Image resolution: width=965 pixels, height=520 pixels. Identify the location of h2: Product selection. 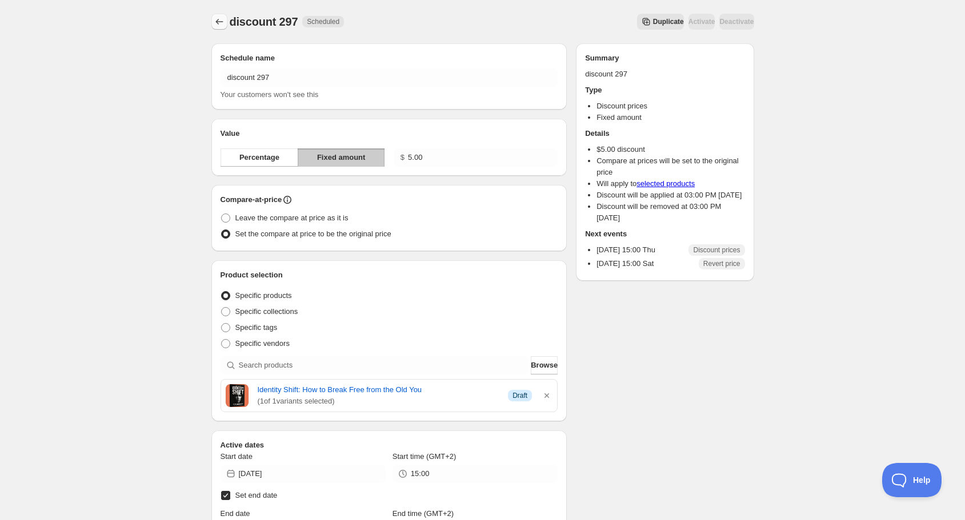
(389, 275).